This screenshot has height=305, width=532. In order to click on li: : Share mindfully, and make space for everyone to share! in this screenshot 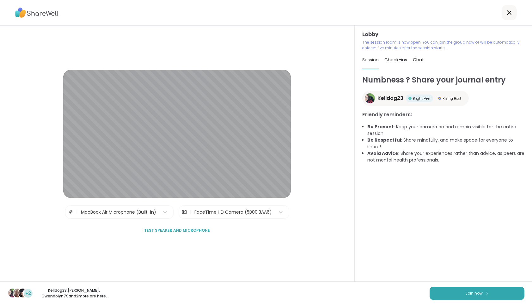, I will do `click(446, 144)`.